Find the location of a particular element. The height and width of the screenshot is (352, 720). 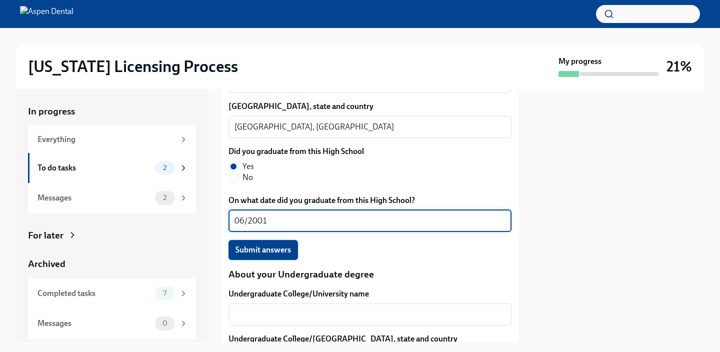

p: About your Undergraduate degree is located at coordinates (370, 275).